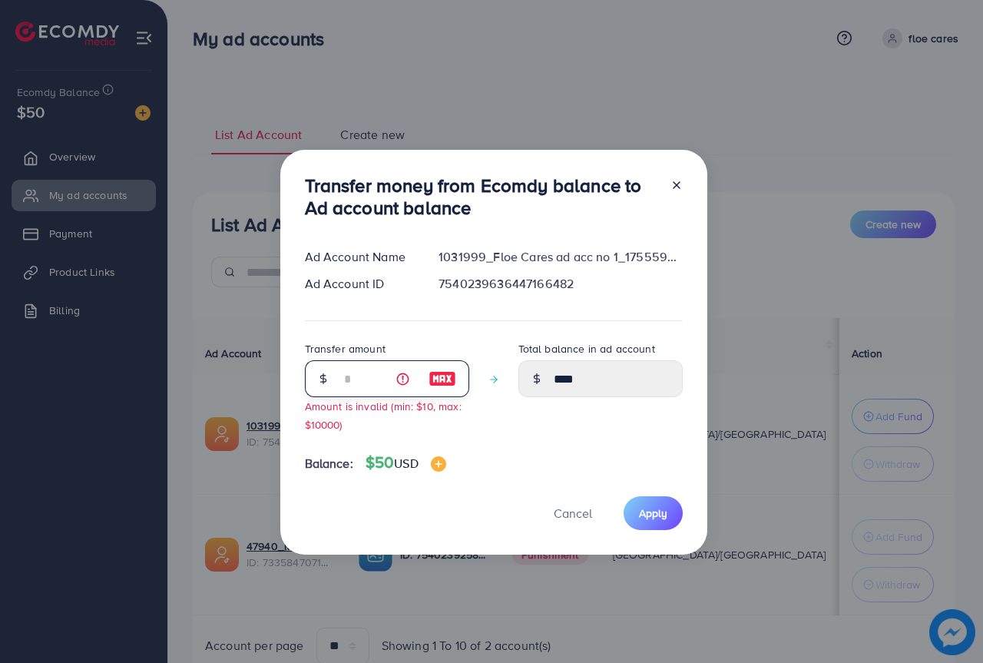 The width and height of the screenshot is (983, 663). What do you see at coordinates (383, 415) in the screenshot?
I see `small: Amount is invalid (min: $10, max: $10000)` at bounding box center [383, 415].